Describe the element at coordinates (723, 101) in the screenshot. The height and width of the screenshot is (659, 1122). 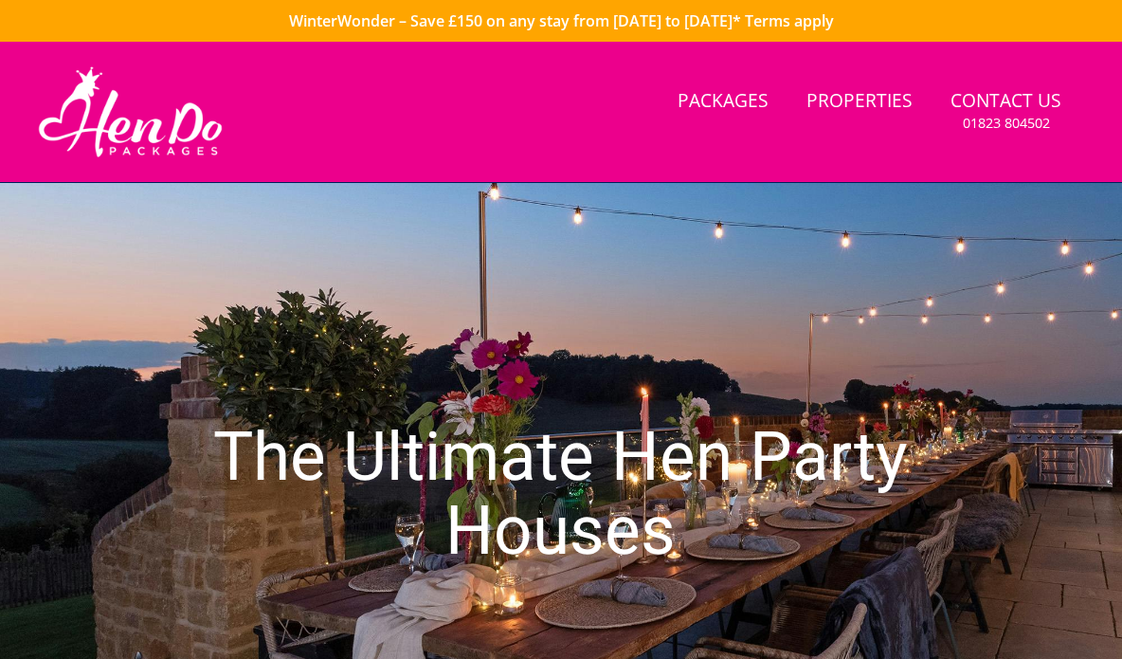
I see `a: Packages` at that location.